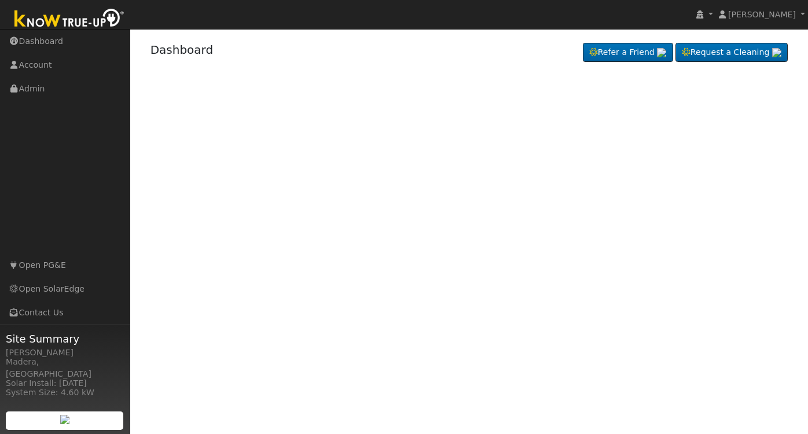  What do you see at coordinates (69, 19) in the screenshot?
I see `img: Know True-Up` at bounding box center [69, 19].